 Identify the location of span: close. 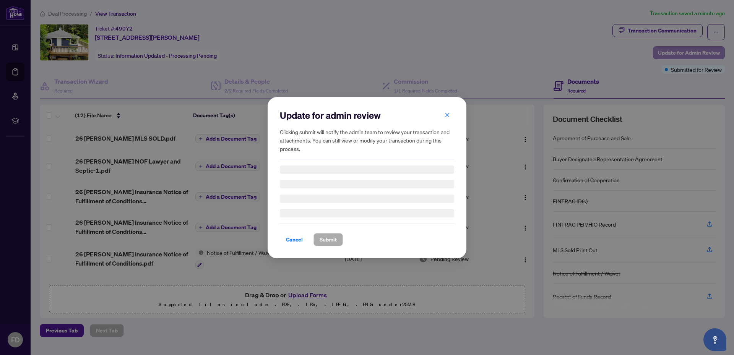
(447, 115).